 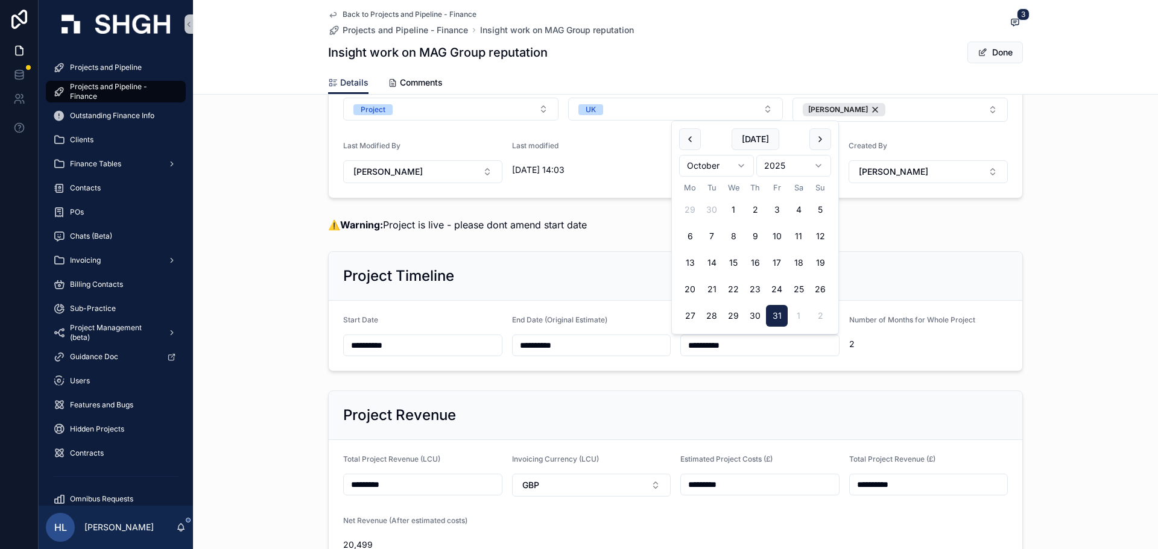 I want to click on span: Contacts, so click(x=85, y=188).